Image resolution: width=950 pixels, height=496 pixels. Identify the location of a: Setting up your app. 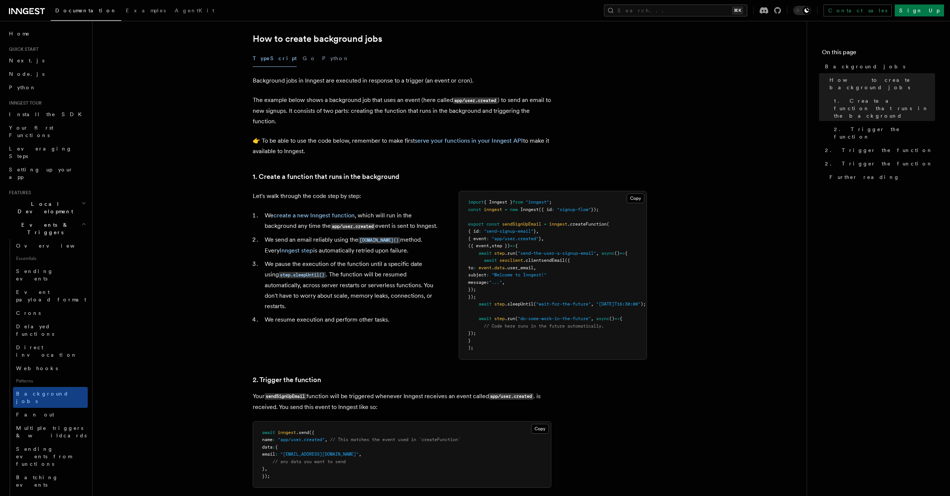
(47, 173).